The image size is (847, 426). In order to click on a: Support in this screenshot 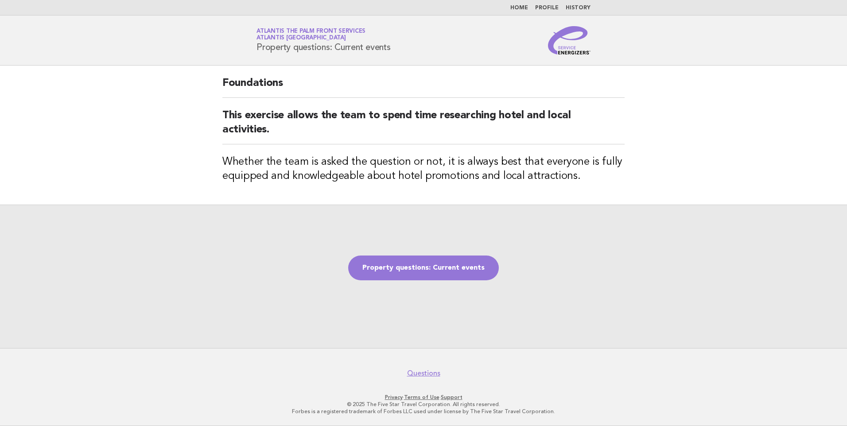, I will do `click(451, 397)`.